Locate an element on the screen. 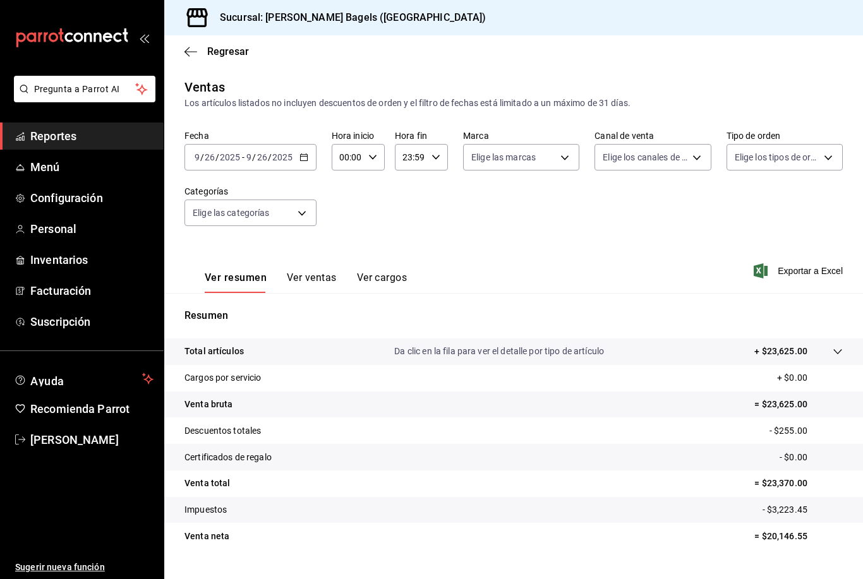 This screenshot has height=579, width=863. p: = $23,370.00 is located at coordinates (798, 483).